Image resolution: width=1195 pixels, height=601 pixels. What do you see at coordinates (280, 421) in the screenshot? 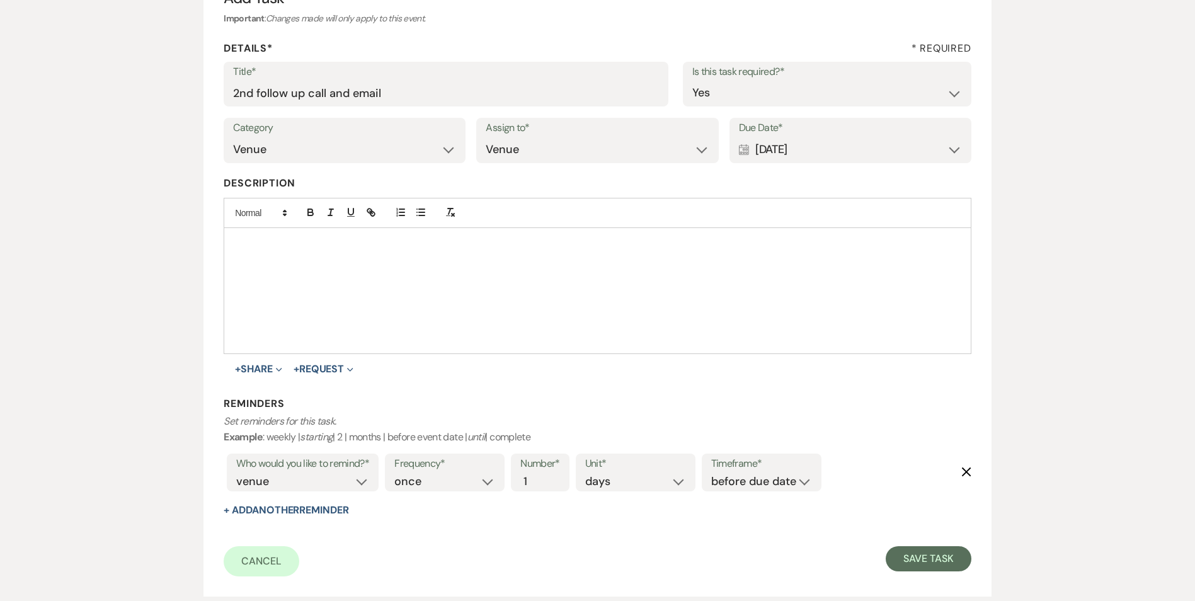
I see `i: Set reminders for this task.` at bounding box center [280, 421].